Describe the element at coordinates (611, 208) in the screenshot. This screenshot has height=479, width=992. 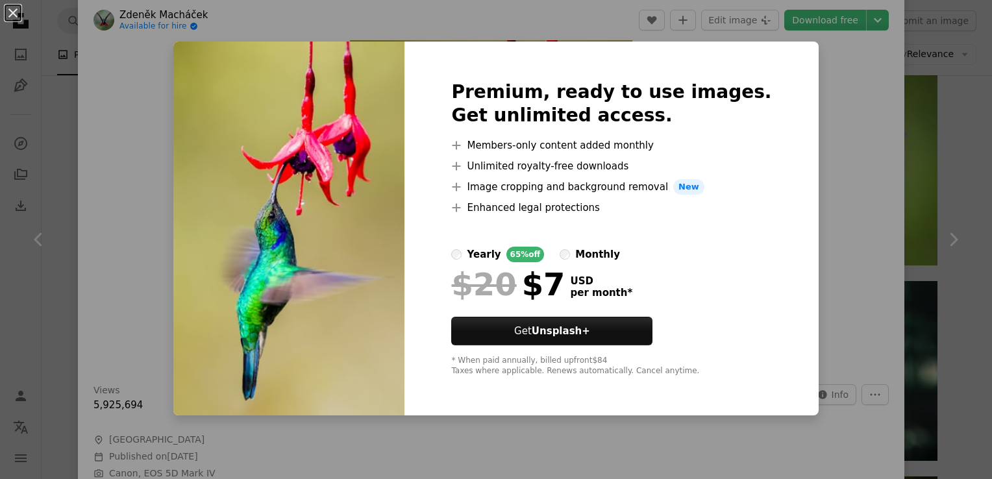
I see `li: Enhanced legal protections` at that location.